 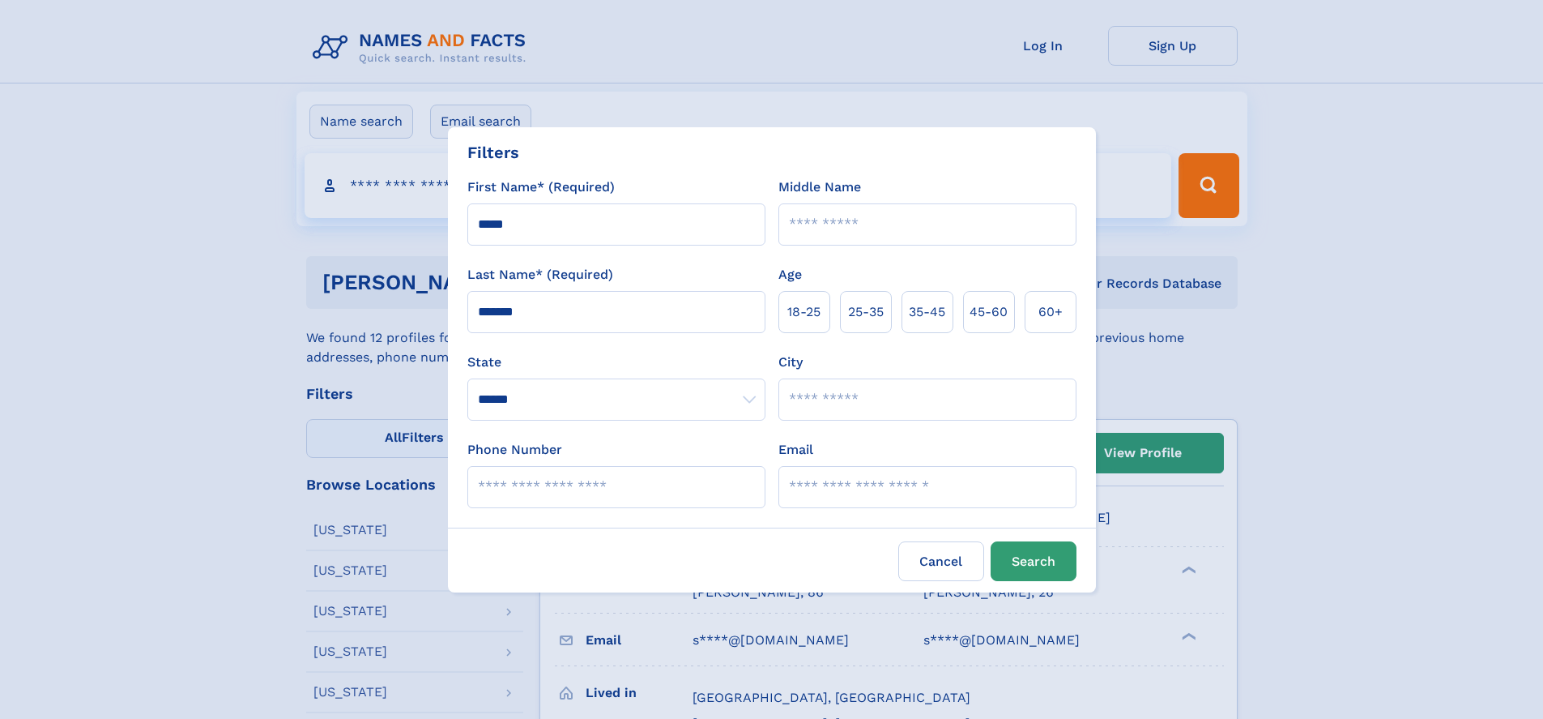 I want to click on label: Phone Number, so click(x=514, y=450).